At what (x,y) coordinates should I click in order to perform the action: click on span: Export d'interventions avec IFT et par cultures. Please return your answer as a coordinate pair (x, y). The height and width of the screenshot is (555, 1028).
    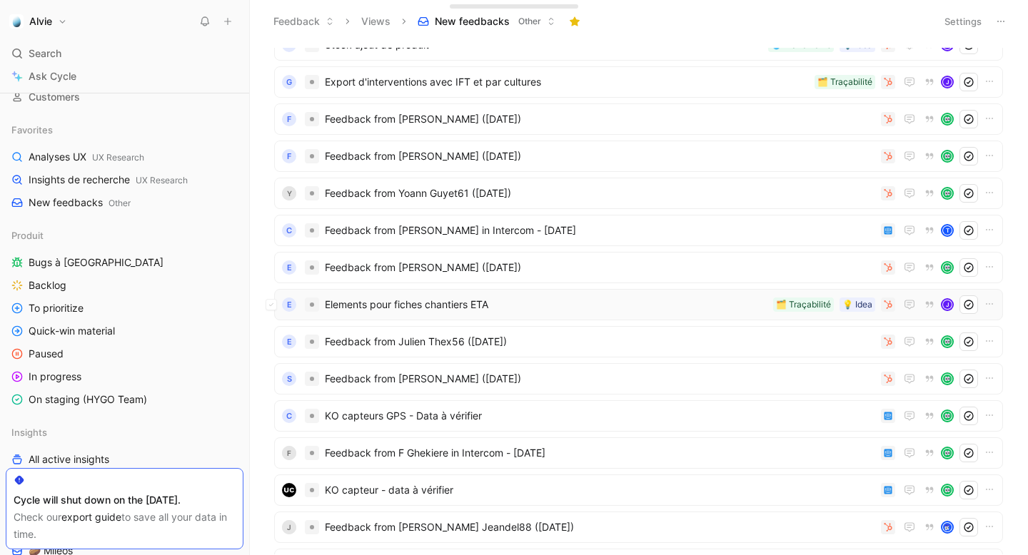
    Looking at the image, I should click on (567, 82).